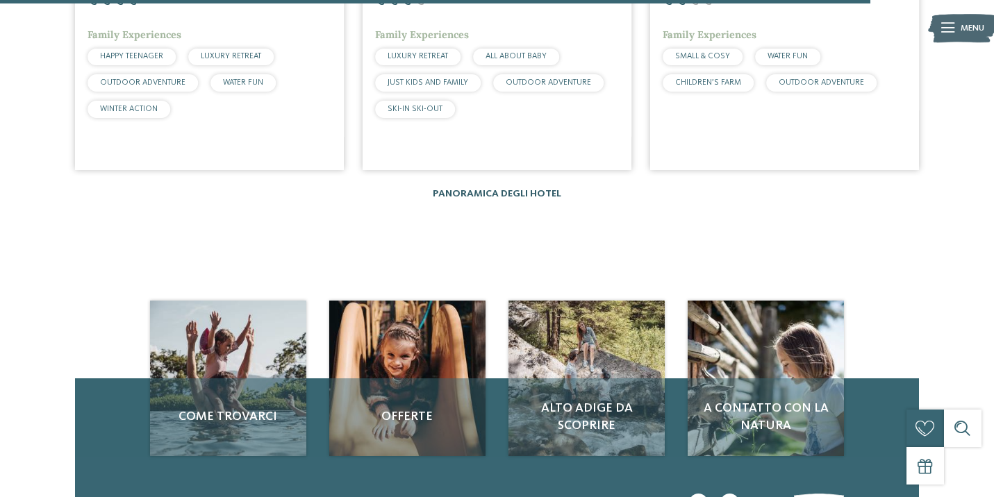 The width and height of the screenshot is (994, 497). What do you see at coordinates (516, 56) in the screenshot?
I see `span: ALL ABOUT BABY` at bounding box center [516, 56].